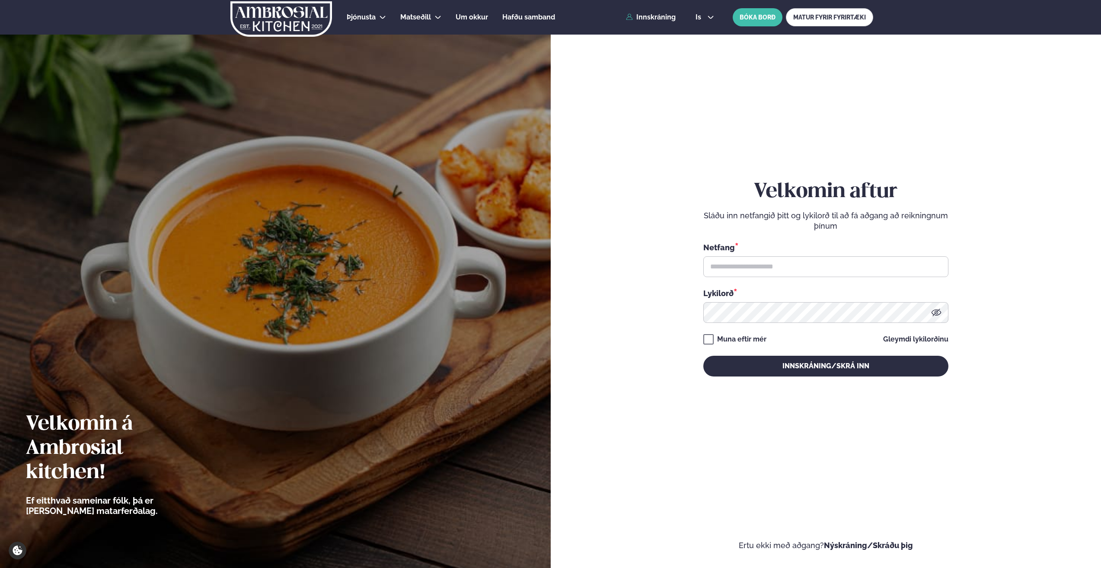  What do you see at coordinates (650, 17) in the screenshot?
I see `a: Innskráning` at bounding box center [650, 17].